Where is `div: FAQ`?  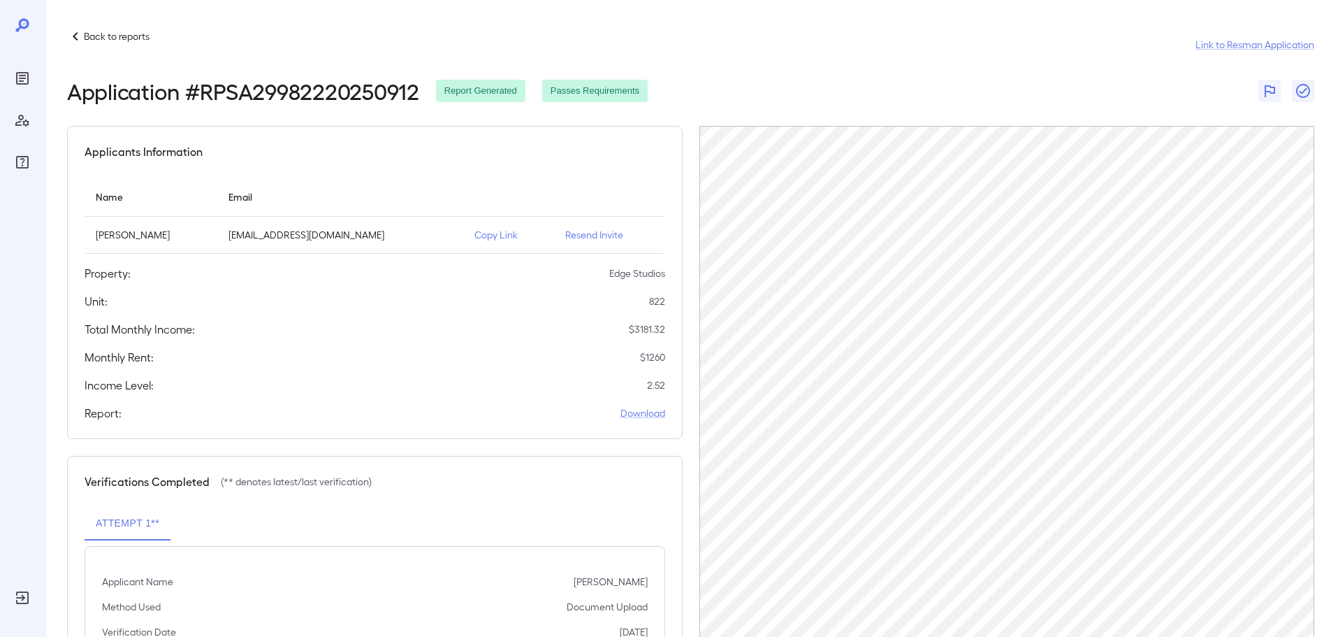
div: FAQ is located at coordinates (22, 162).